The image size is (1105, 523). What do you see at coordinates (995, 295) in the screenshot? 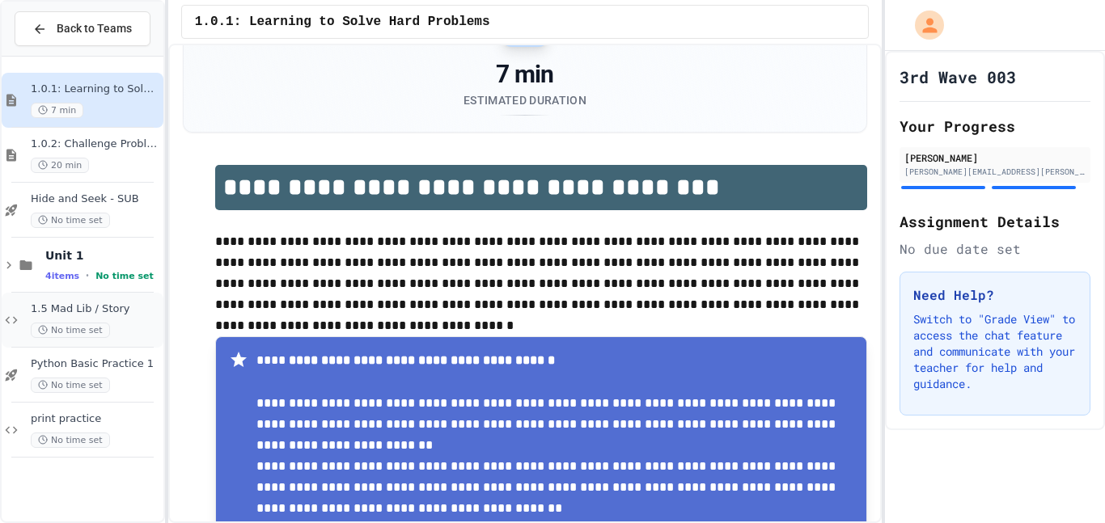
I see `h3: Need Help?` at bounding box center [995, 295].